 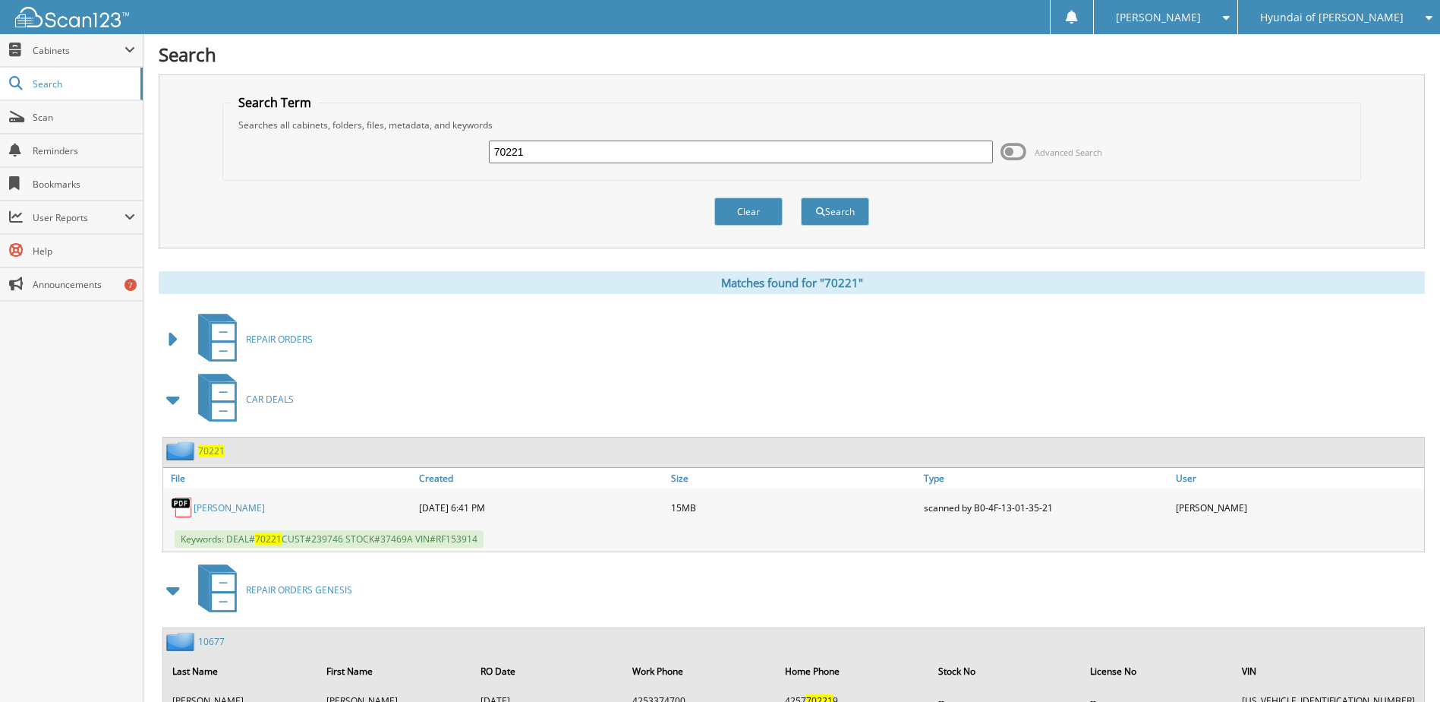 What do you see at coordinates (395, 670) in the screenshot?
I see `th: First Name` at bounding box center [395, 670].